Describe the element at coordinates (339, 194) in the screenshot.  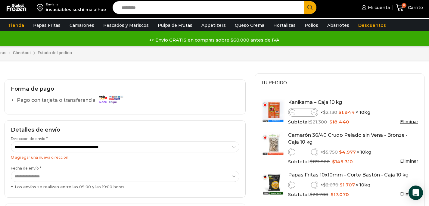
I see `bdi: 17.070` at that location.